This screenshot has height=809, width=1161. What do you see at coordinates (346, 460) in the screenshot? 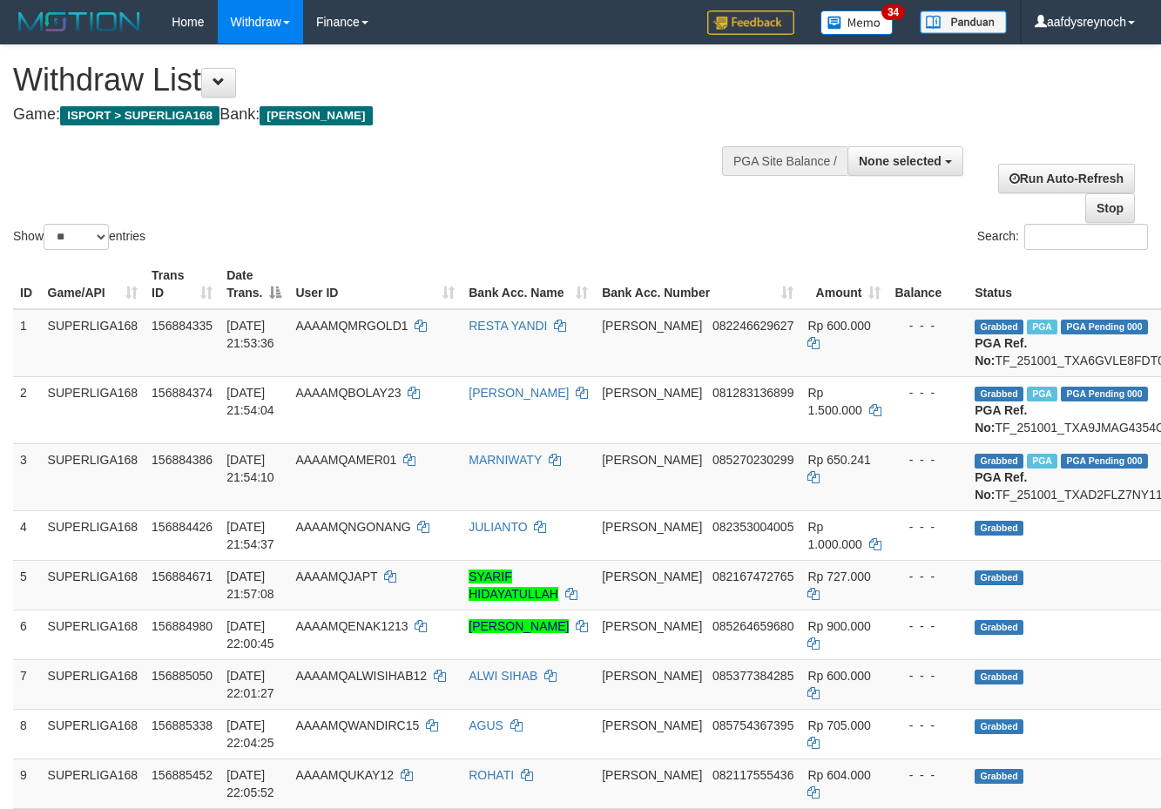
I see `span: AAAAMQAMER01` at bounding box center [346, 460].